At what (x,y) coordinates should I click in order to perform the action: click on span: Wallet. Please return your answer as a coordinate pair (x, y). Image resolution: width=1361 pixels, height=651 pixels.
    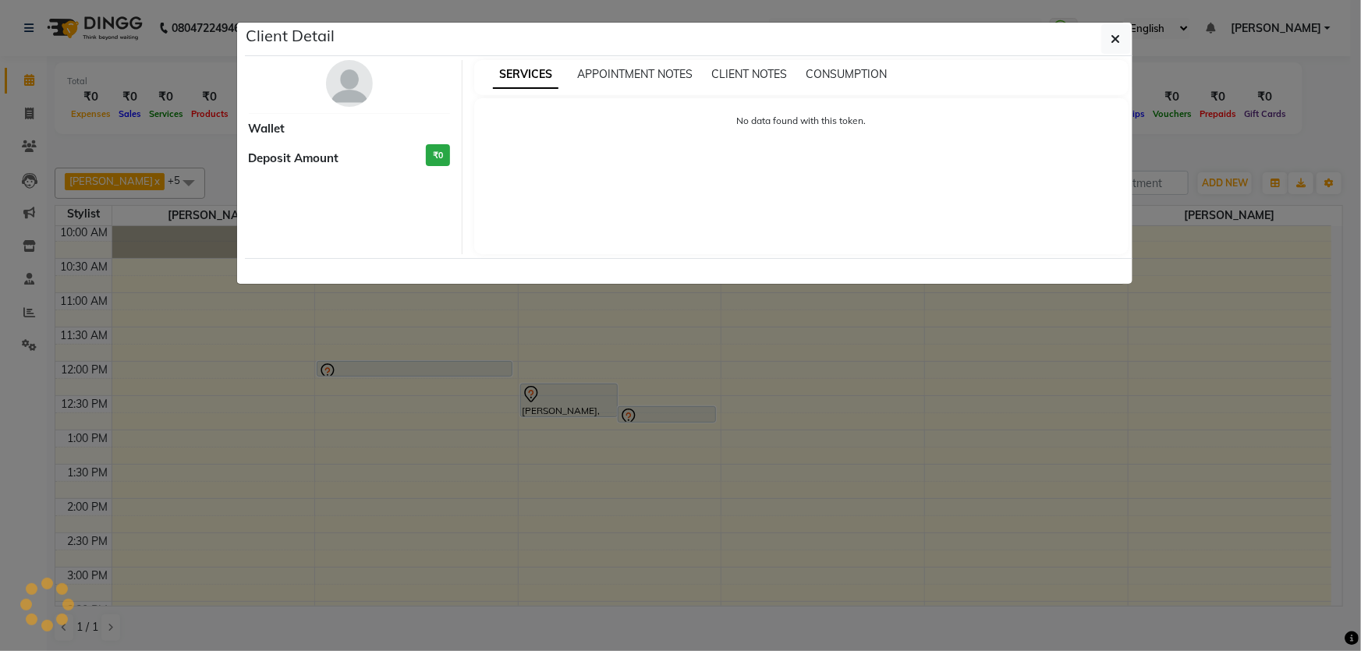
    Looking at the image, I should click on (267, 129).